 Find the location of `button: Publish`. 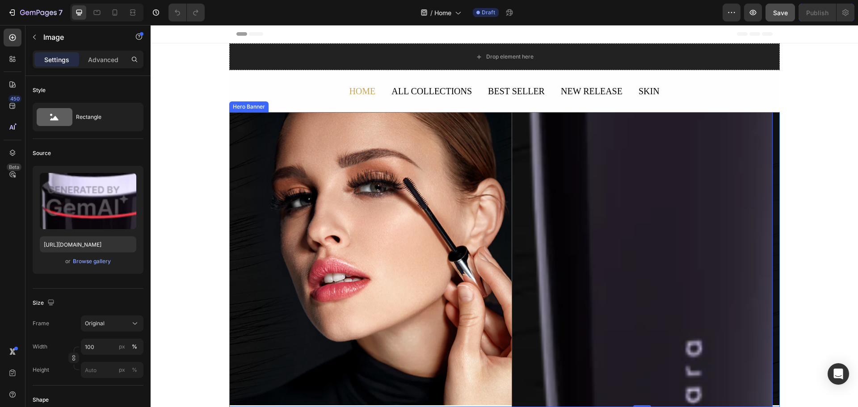

button: Publish is located at coordinates (817, 13).